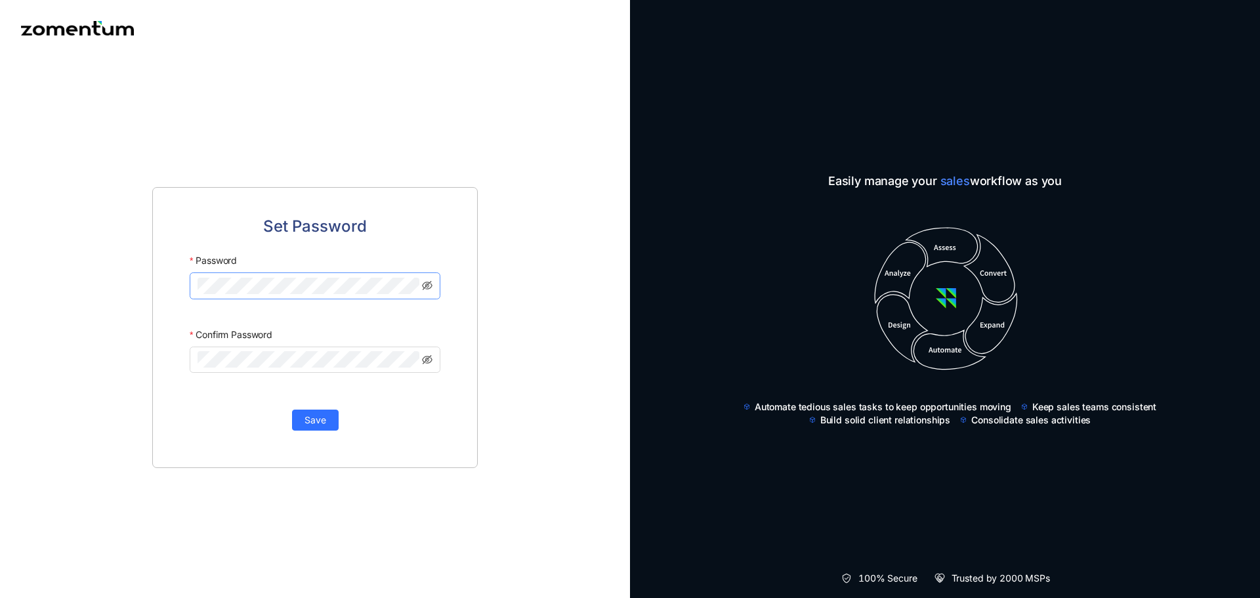 This screenshot has width=1260, height=598. What do you see at coordinates (945, 181) in the screenshot?
I see `span: Easily manage your workflow as you` at bounding box center [945, 181].